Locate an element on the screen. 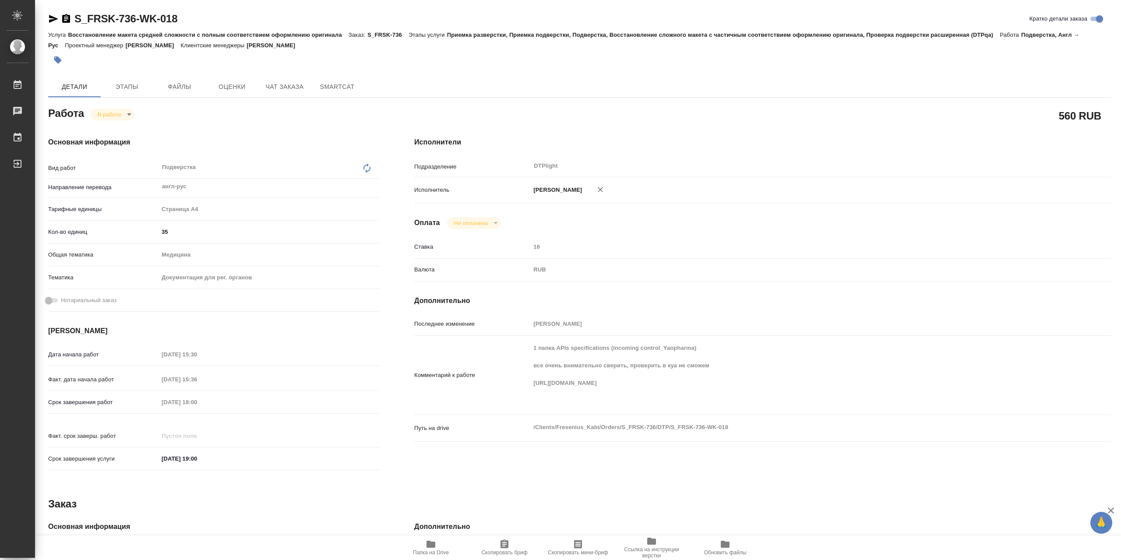  button: Не оплачена is located at coordinates (471, 223).